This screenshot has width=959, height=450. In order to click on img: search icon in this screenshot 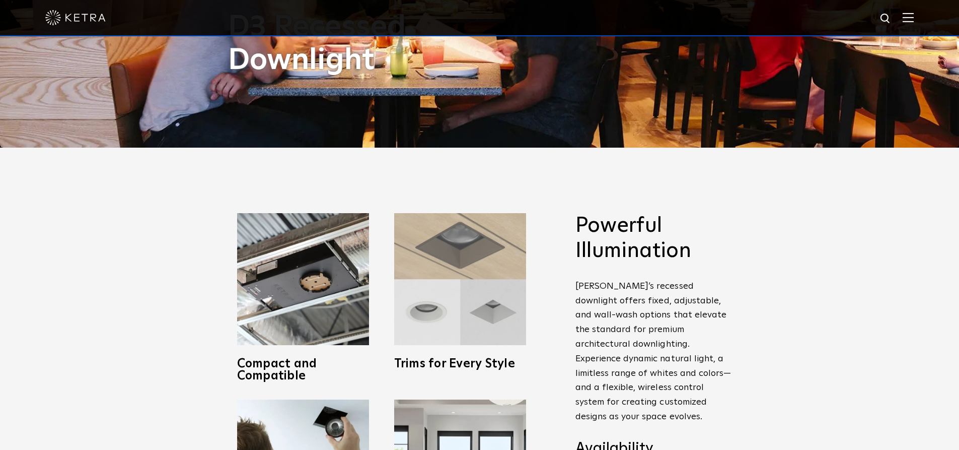, I will do `click(886, 19)`.